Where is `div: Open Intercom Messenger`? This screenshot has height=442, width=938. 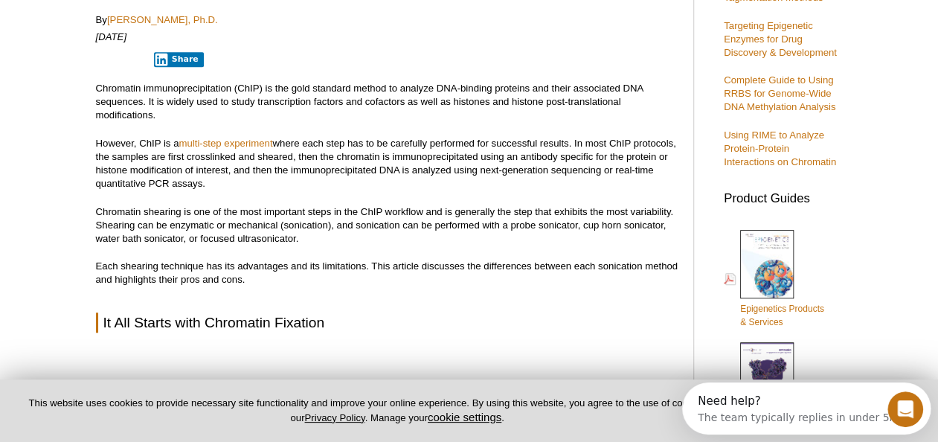 div: Open Intercom Messenger is located at coordinates (133, 26).